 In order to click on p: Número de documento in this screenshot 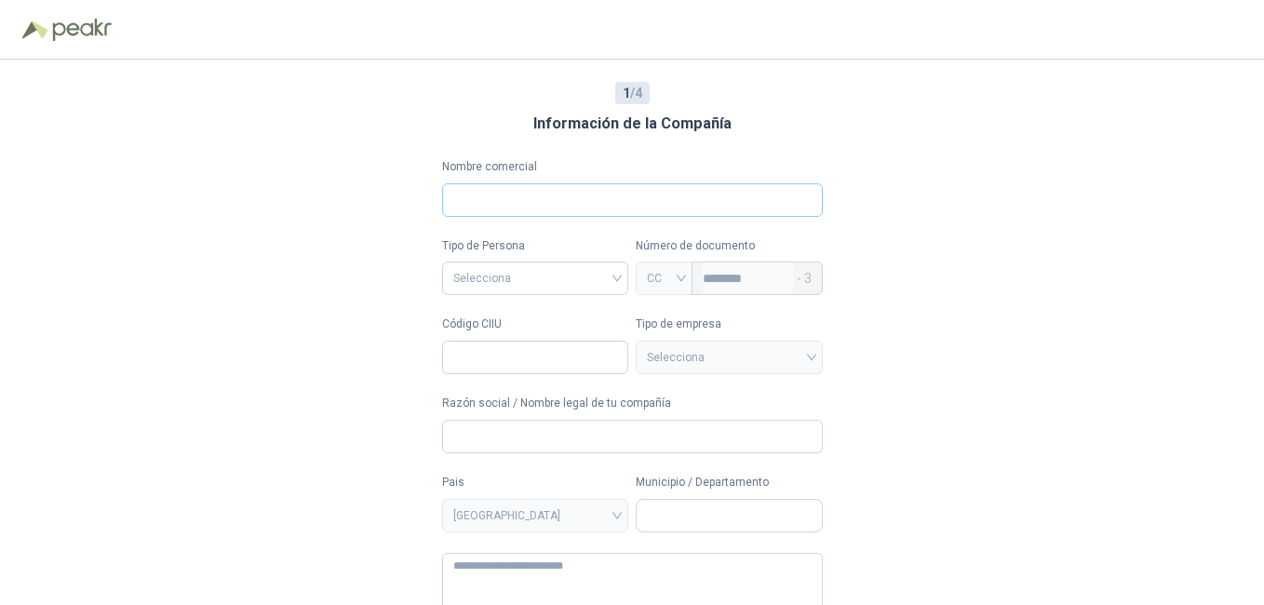, I will do `click(729, 246)`.